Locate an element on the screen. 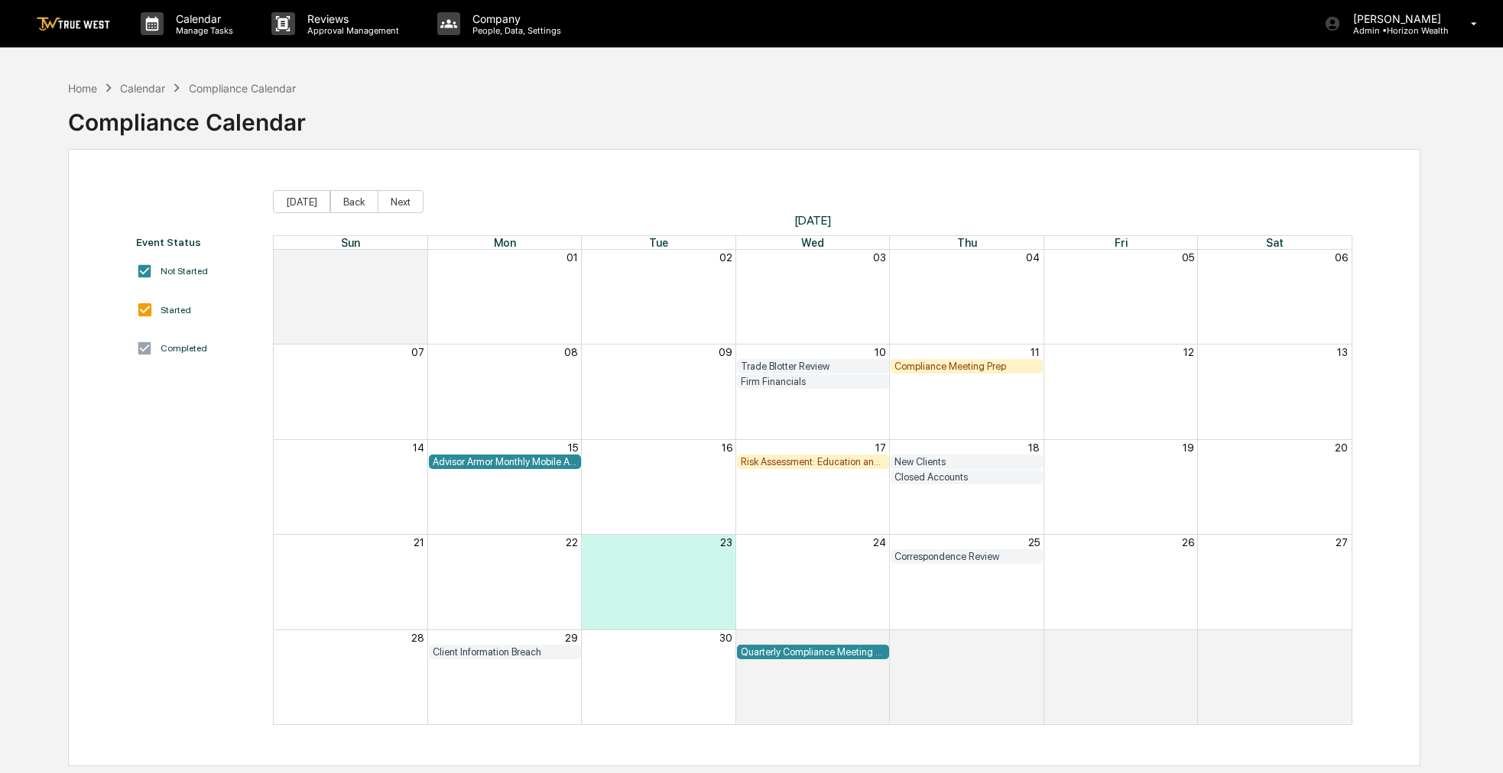 This screenshot has width=1503, height=773. button: 18 is located at coordinates (1033, 448).